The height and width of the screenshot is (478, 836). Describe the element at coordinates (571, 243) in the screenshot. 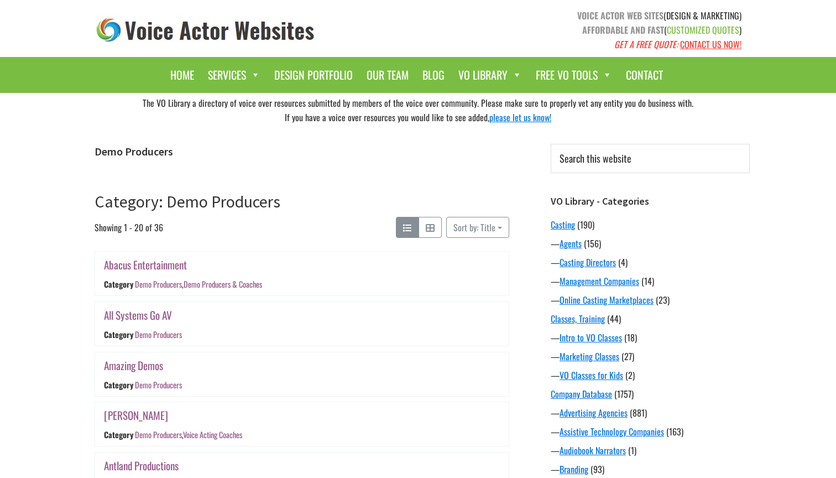

I see `a: Agents` at that location.